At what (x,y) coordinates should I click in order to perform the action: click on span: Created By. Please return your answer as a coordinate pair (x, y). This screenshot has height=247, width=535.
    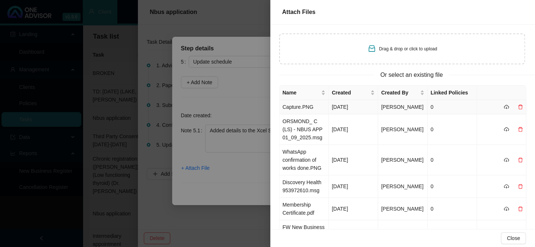
    Looking at the image, I should click on (399, 93).